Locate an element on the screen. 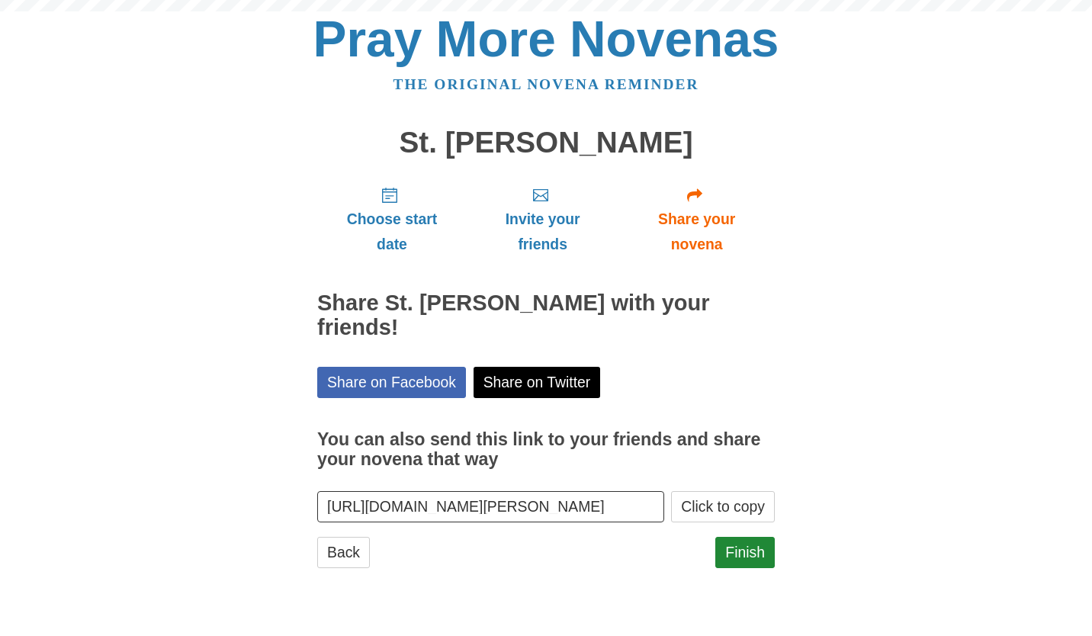 This screenshot has height=636, width=1092. a: Pray More Novenas is located at coordinates (546, 39).